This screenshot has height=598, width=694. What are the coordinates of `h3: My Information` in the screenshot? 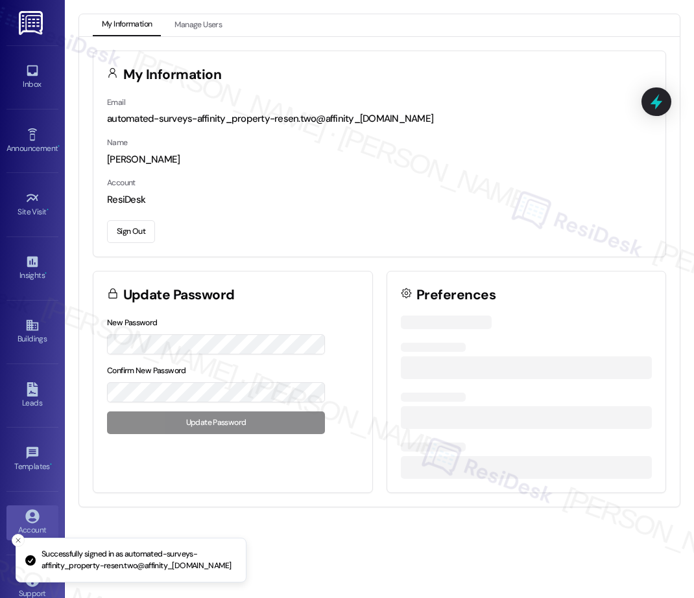 It's located at (172, 75).